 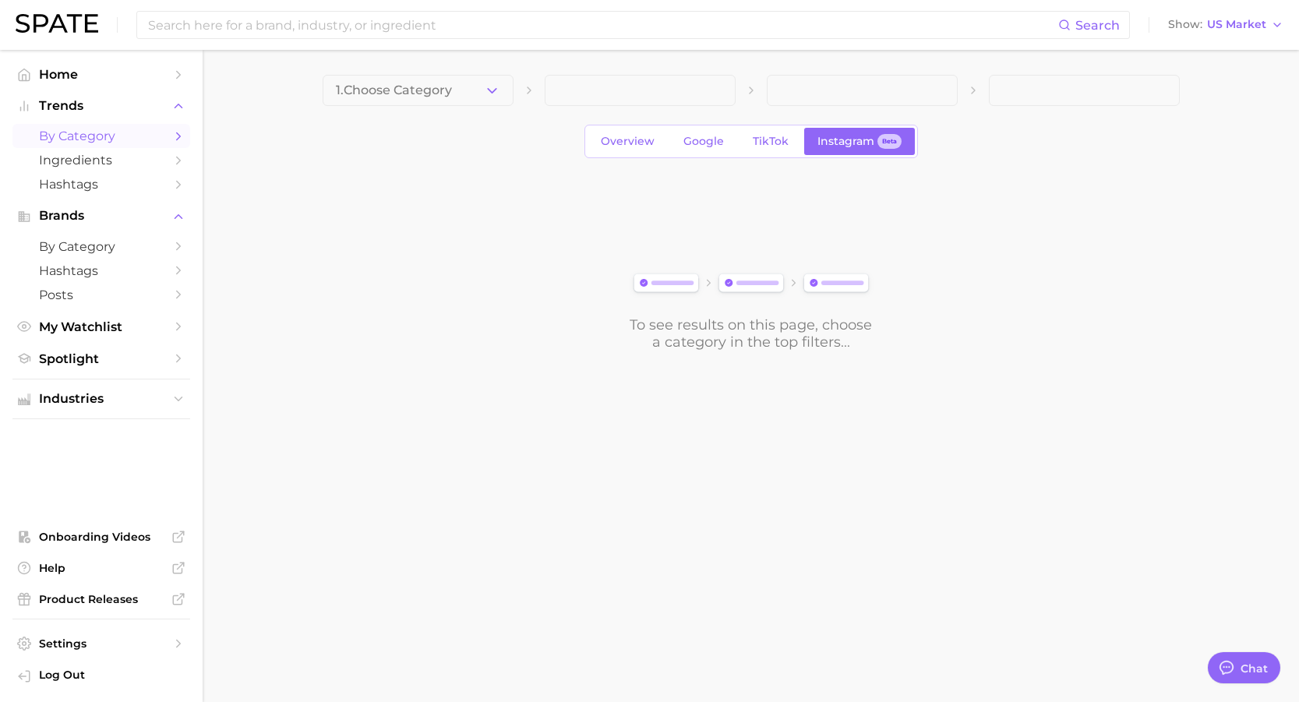 I want to click on span: My Watchlist, so click(x=101, y=326).